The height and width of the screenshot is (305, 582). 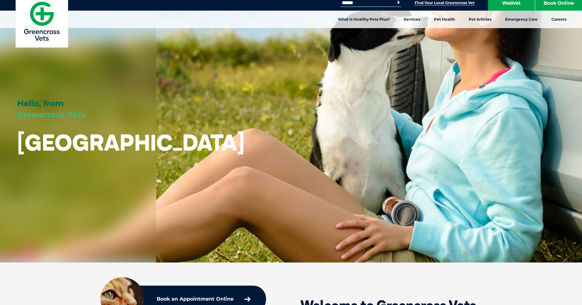 What do you see at coordinates (195, 299) in the screenshot?
I see `p: Book an Appointment Online` at bounding box center [195, 299].